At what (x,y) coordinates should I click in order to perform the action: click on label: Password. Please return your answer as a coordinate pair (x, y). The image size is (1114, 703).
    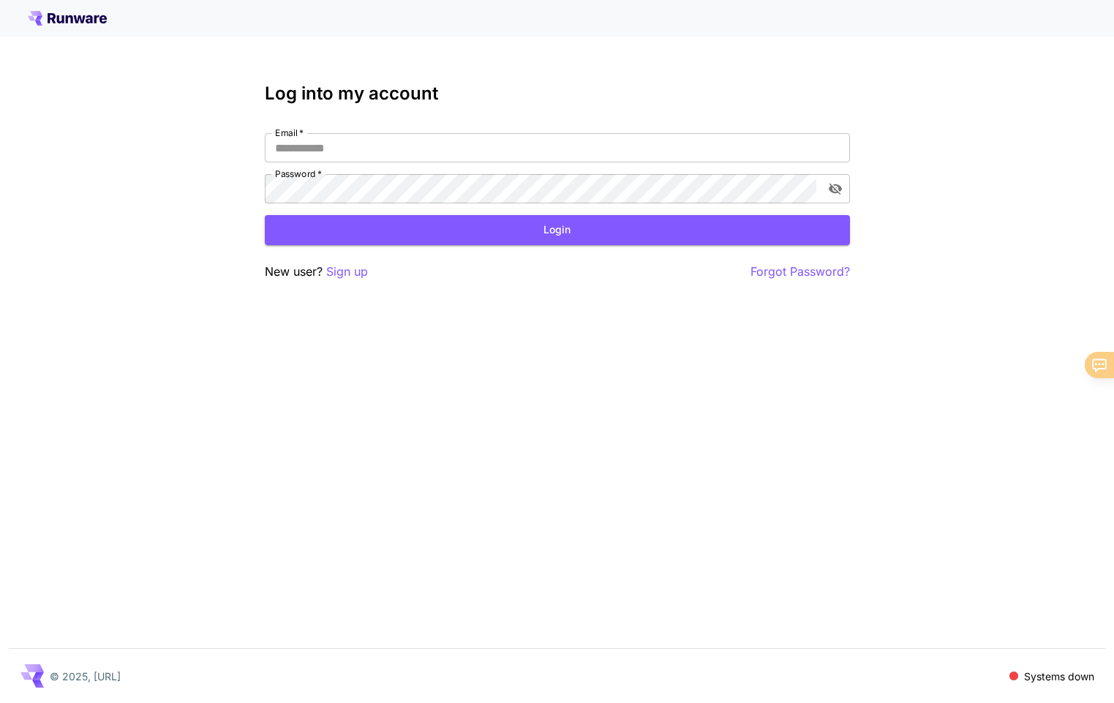
    Looking at the image, I should click on (299, 173).